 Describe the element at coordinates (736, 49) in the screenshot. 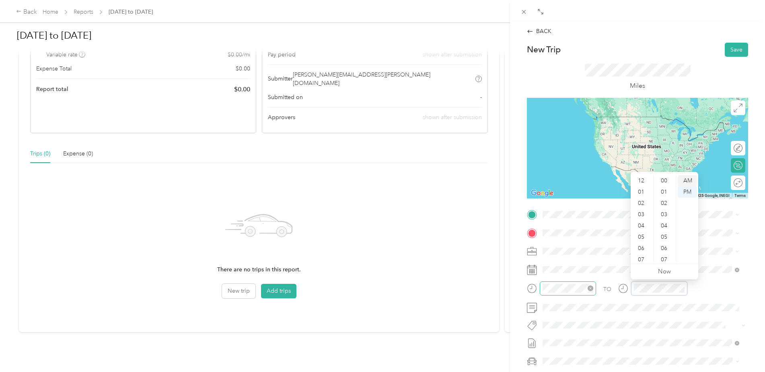

I see `button: Save` at that location.